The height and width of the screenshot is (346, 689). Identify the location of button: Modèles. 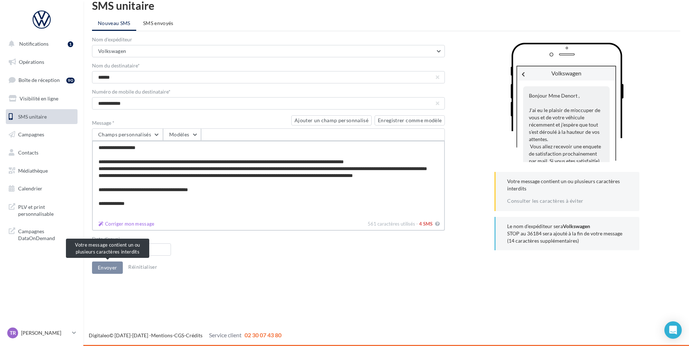
(182, 134).